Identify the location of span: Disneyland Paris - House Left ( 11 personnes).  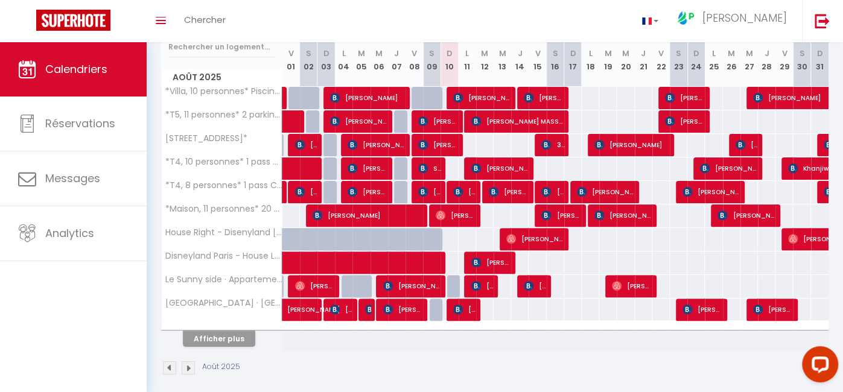
(224, 256).